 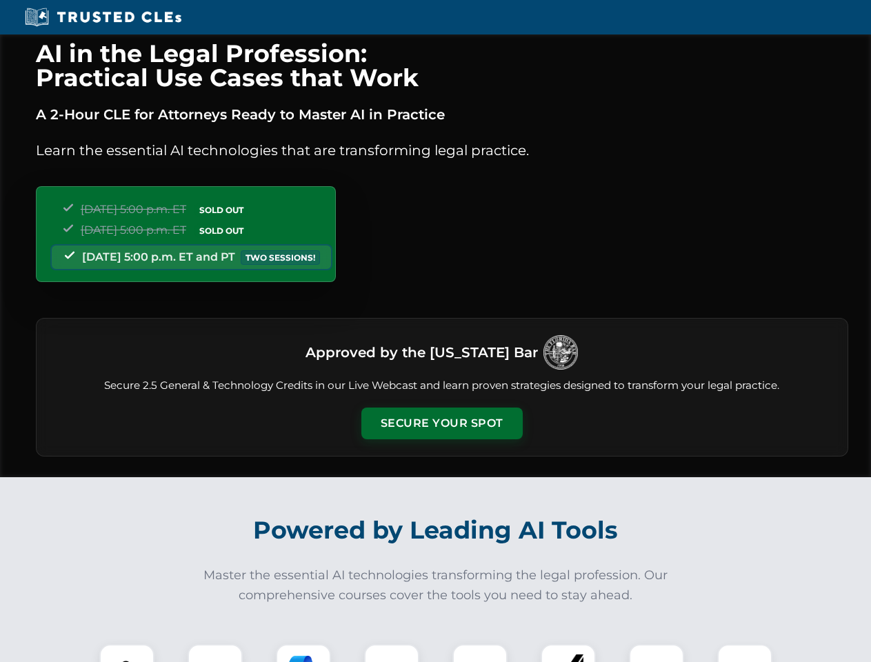 What do you see at coordinates (442, 66) in the screenshot?
I see `h1: AI in the Legal Profession: Practical Use Cases that Work` at bounding box center [442, 66].